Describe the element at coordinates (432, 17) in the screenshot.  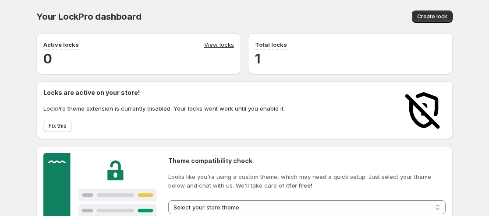
I see `button: Create lock` at that location.